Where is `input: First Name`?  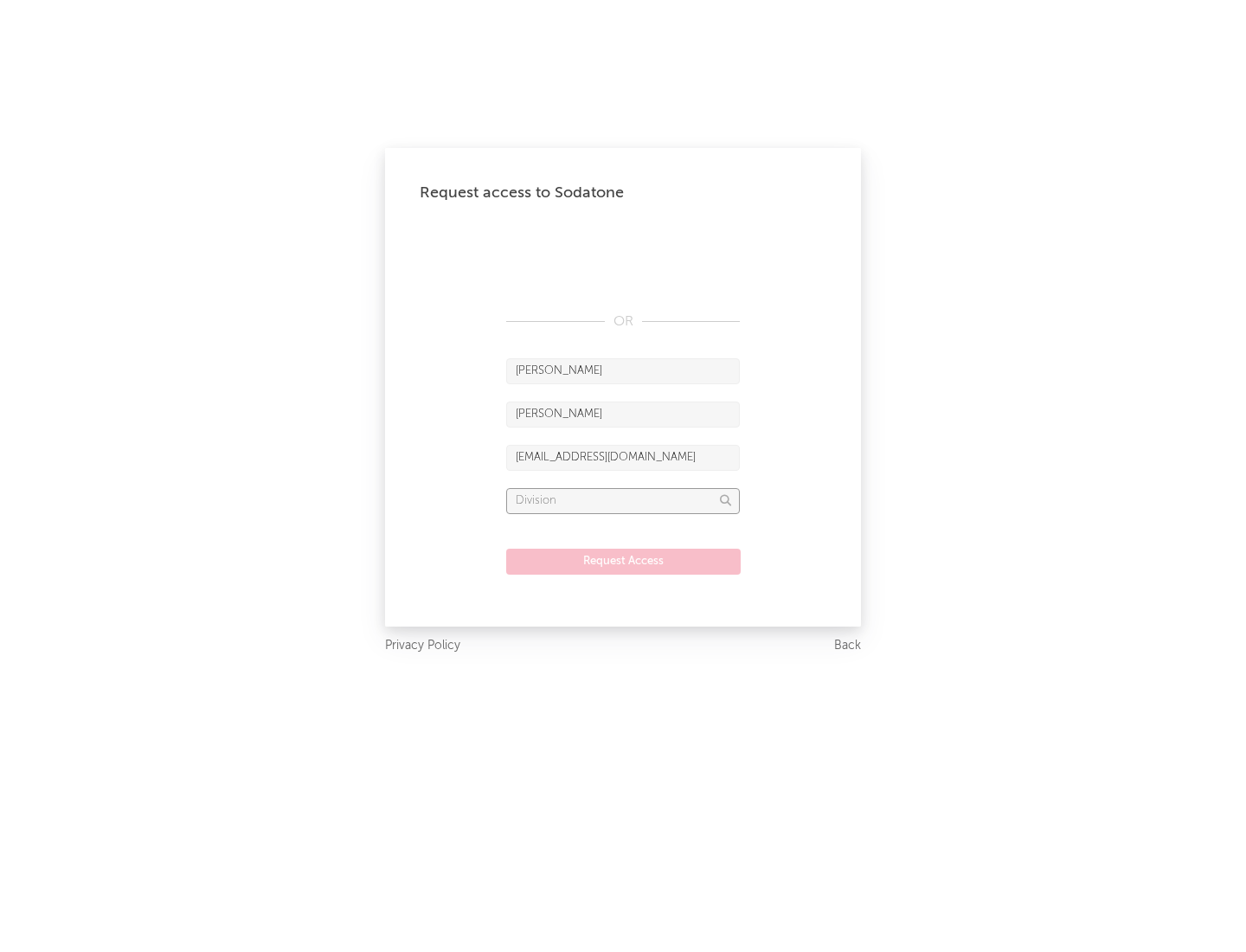
input: First Name is located at coordinates (623, 372).